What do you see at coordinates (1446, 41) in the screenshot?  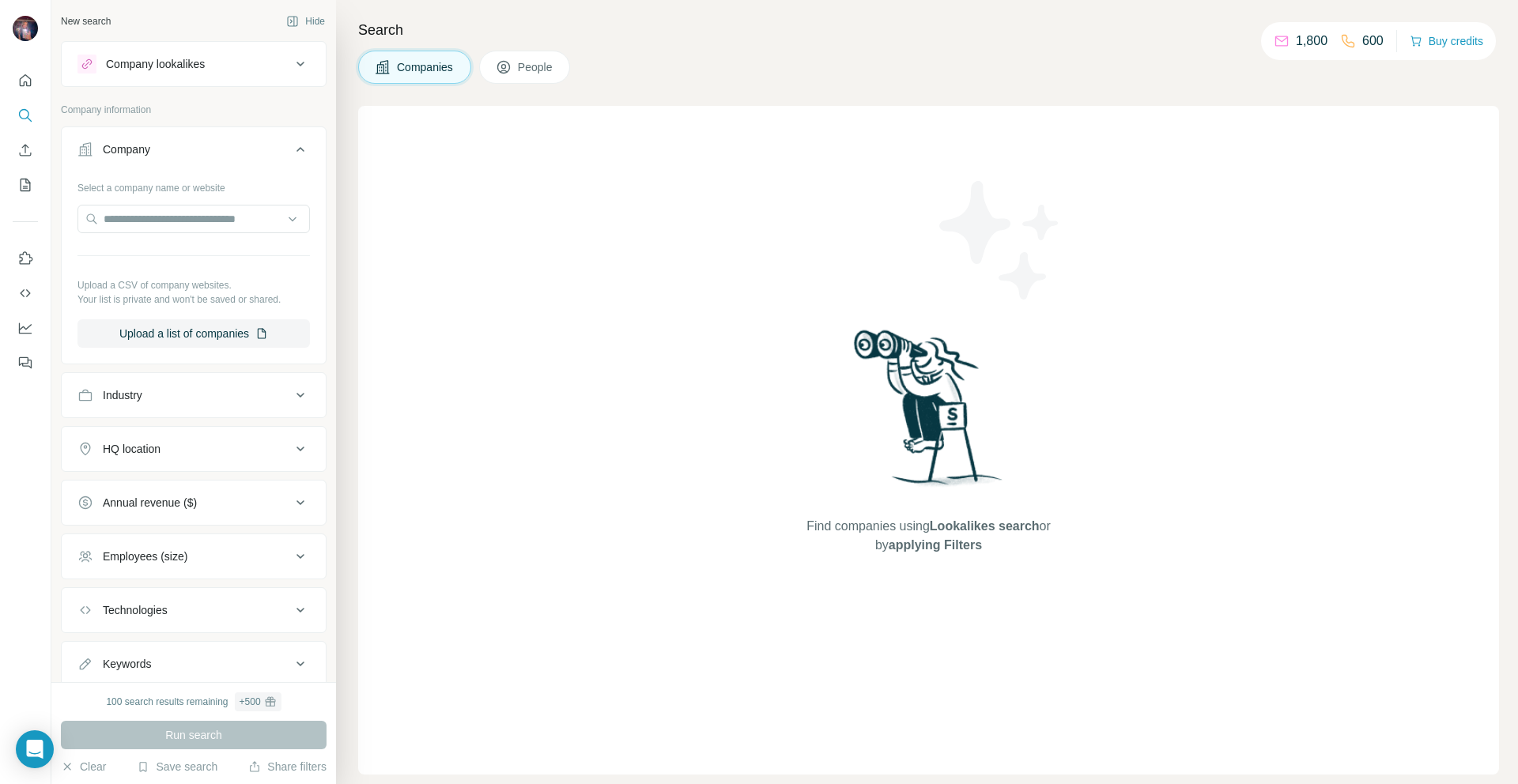 I see `button: Buy credits` at bounding box center [1446, 41].